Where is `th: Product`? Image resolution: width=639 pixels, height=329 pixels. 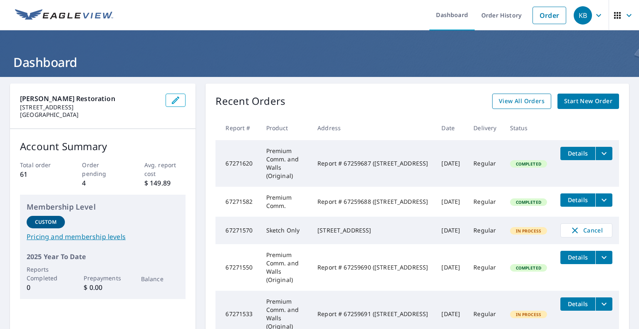 th: Product is located at coordinates (285, 128).